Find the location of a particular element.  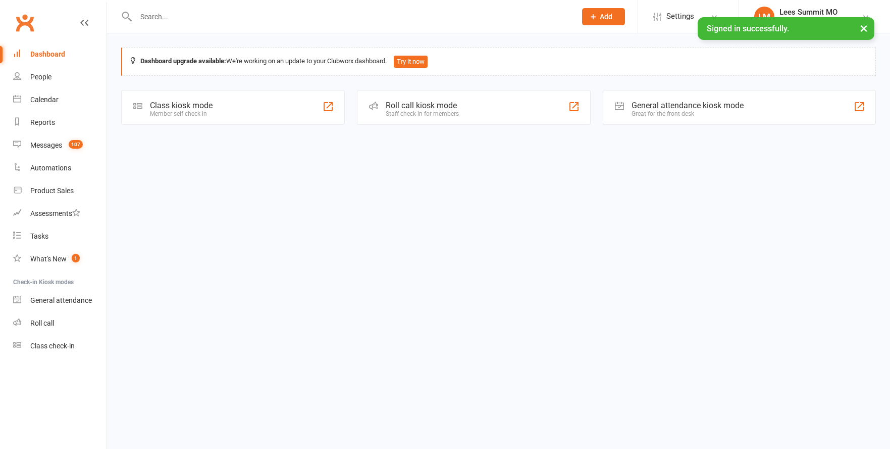

div: Roll call kiosk mode is located at coordinates (422, 105).